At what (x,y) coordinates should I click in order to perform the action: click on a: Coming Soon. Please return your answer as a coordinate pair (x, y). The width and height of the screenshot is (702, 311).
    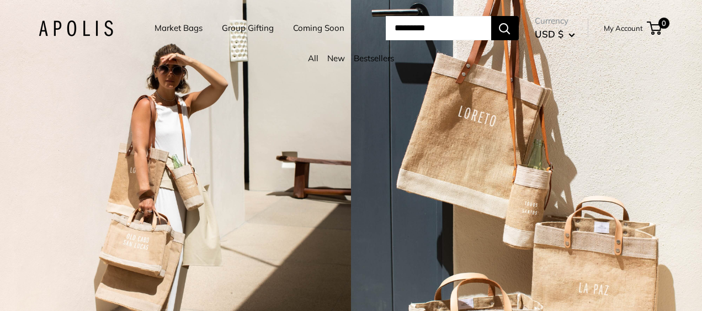
    Looking at the image, I should click on (319, 28).